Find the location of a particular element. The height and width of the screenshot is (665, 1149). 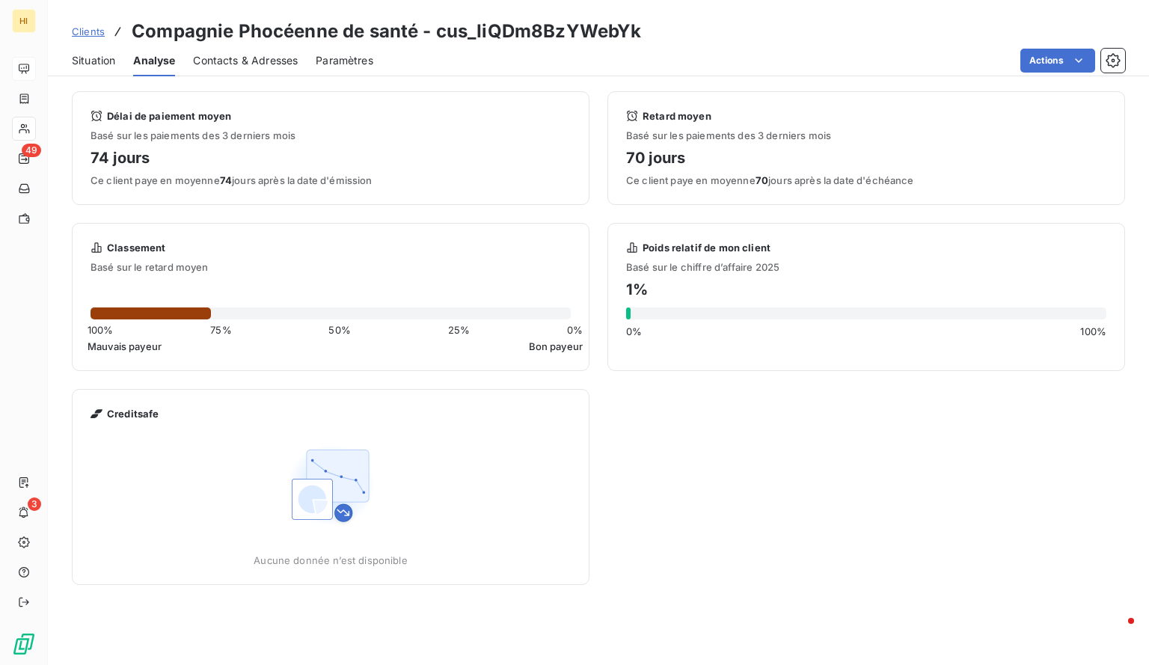

span: 74 is located at coordinates (226, 180).